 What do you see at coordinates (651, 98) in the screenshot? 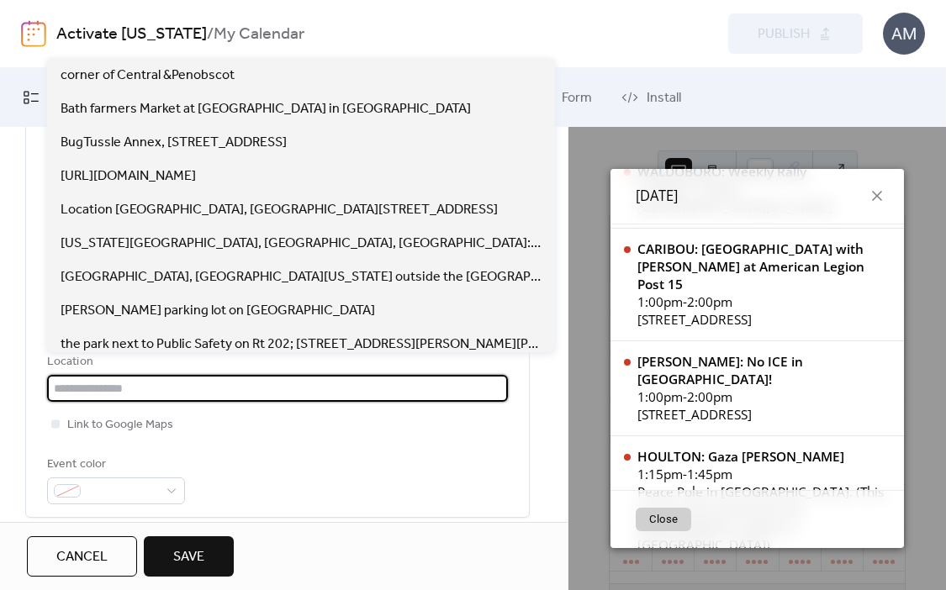
I see `a: Install` at bounding box center [651, 98].